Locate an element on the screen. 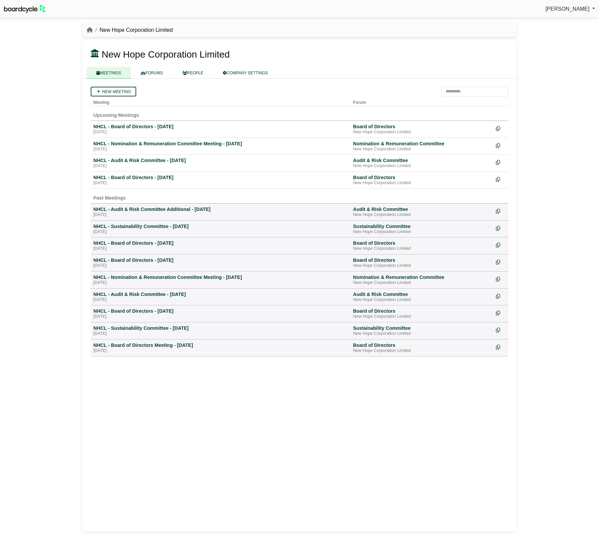  th: Forum is located at coordinates (422, 101).